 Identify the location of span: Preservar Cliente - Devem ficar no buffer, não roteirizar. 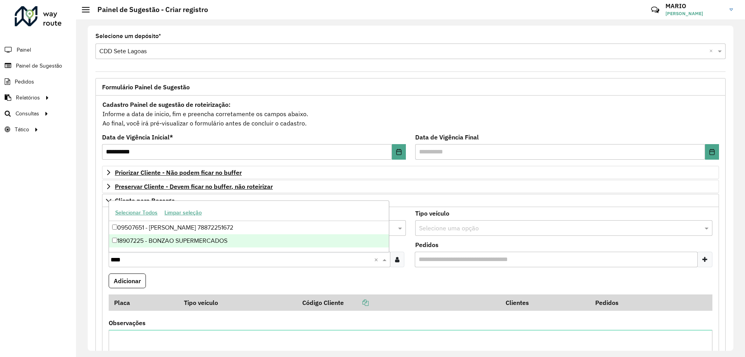
(194, 186).